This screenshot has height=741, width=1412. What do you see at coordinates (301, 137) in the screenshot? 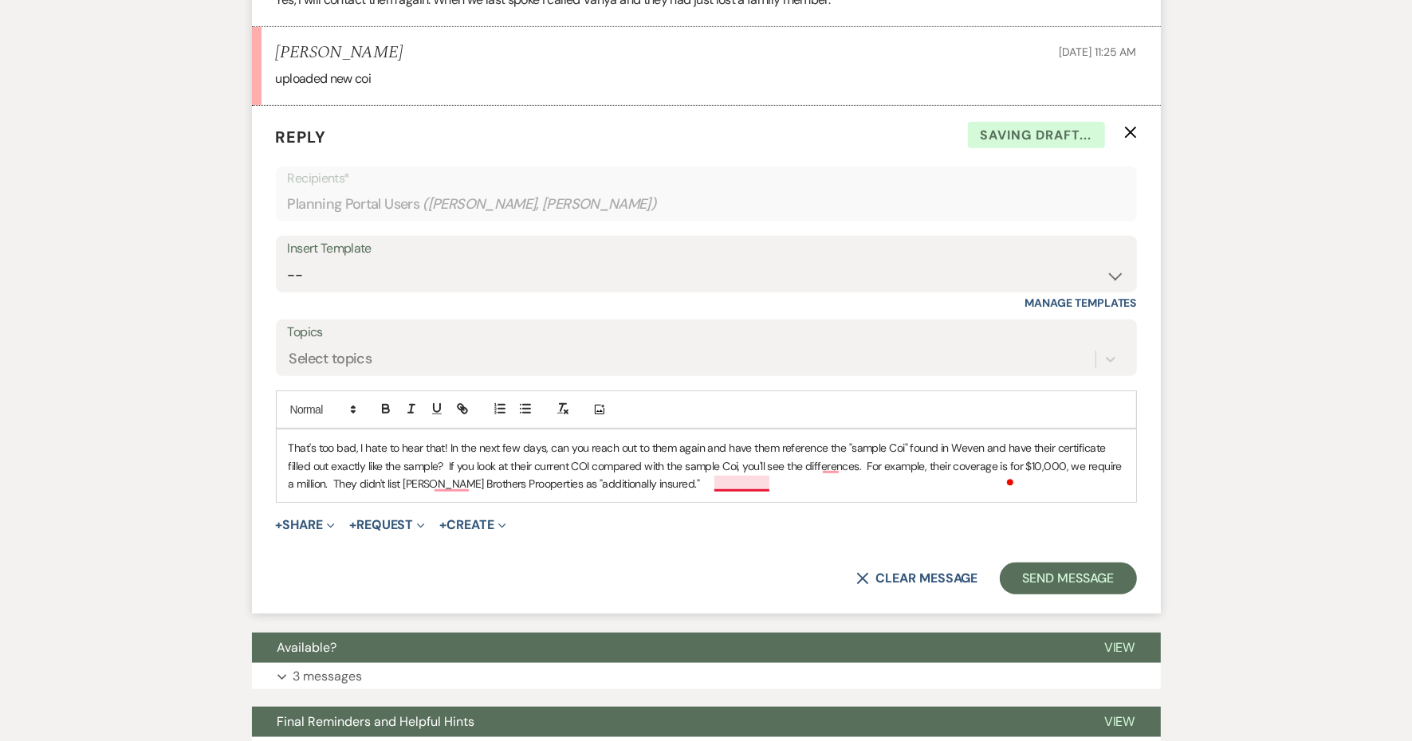
I see `span: Reply` at bounding box center [301, 137].